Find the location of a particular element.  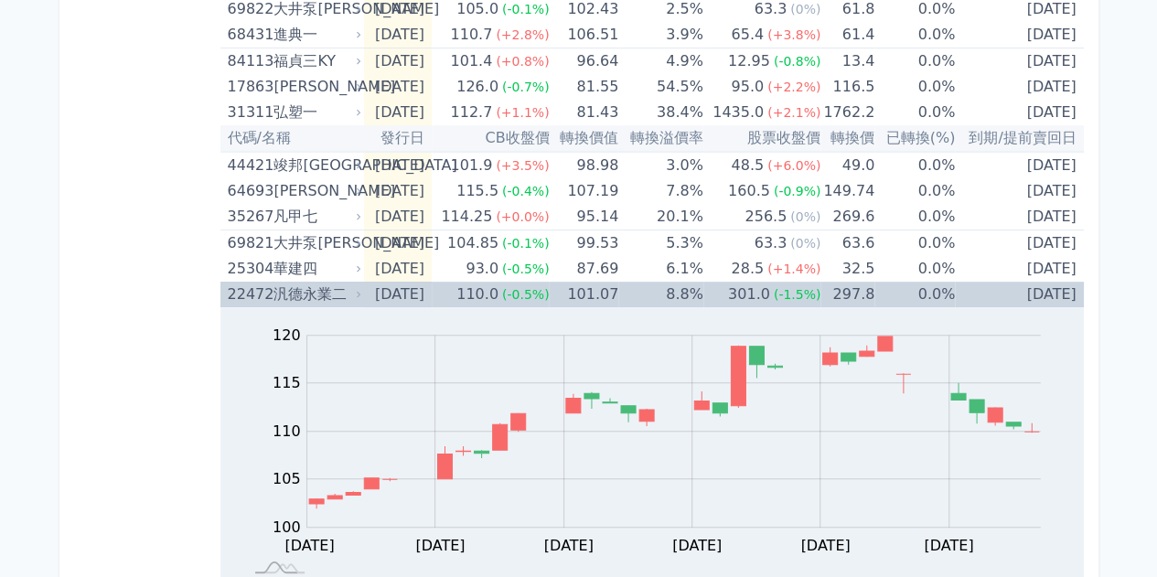

span: (+3.5%) is located at coordinates (522, 166).